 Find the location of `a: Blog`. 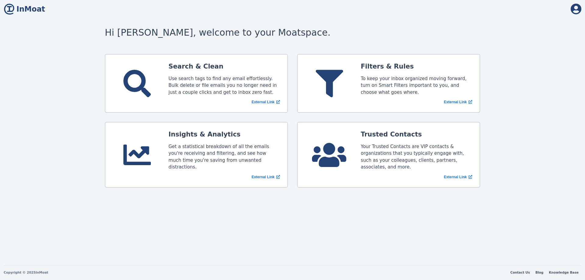

a: Blog is located at coordinates (539, 272).